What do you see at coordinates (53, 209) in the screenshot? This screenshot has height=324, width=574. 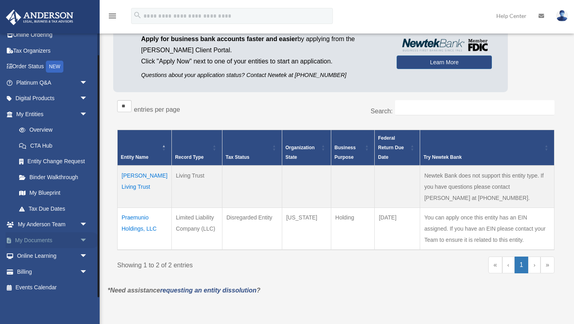 I see `a: Tax Due Dates` at bounding box center [53, 209].